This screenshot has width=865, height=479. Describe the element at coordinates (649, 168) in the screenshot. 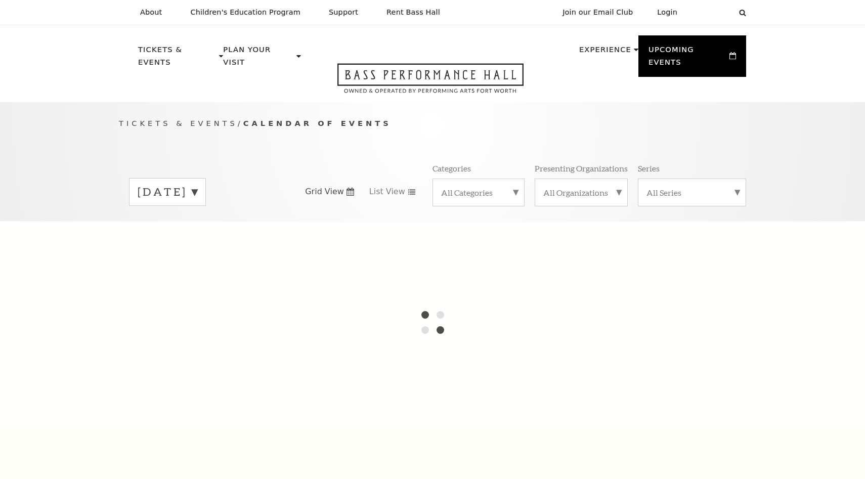

I see `p: Series` at that location.